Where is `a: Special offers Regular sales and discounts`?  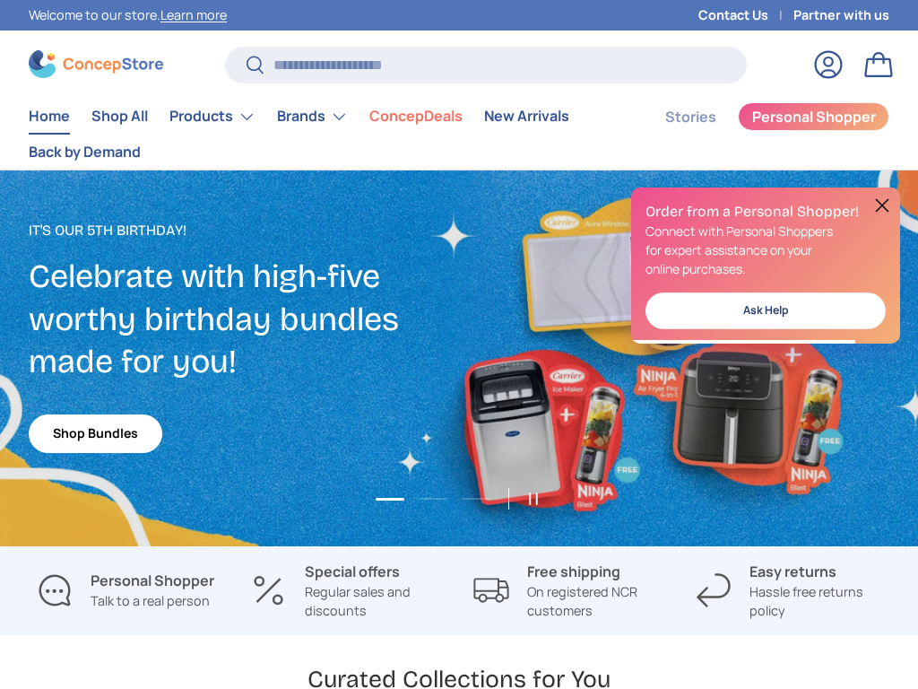
a: Special offers Regular sales and discounts is located at coordinates (348, 590).